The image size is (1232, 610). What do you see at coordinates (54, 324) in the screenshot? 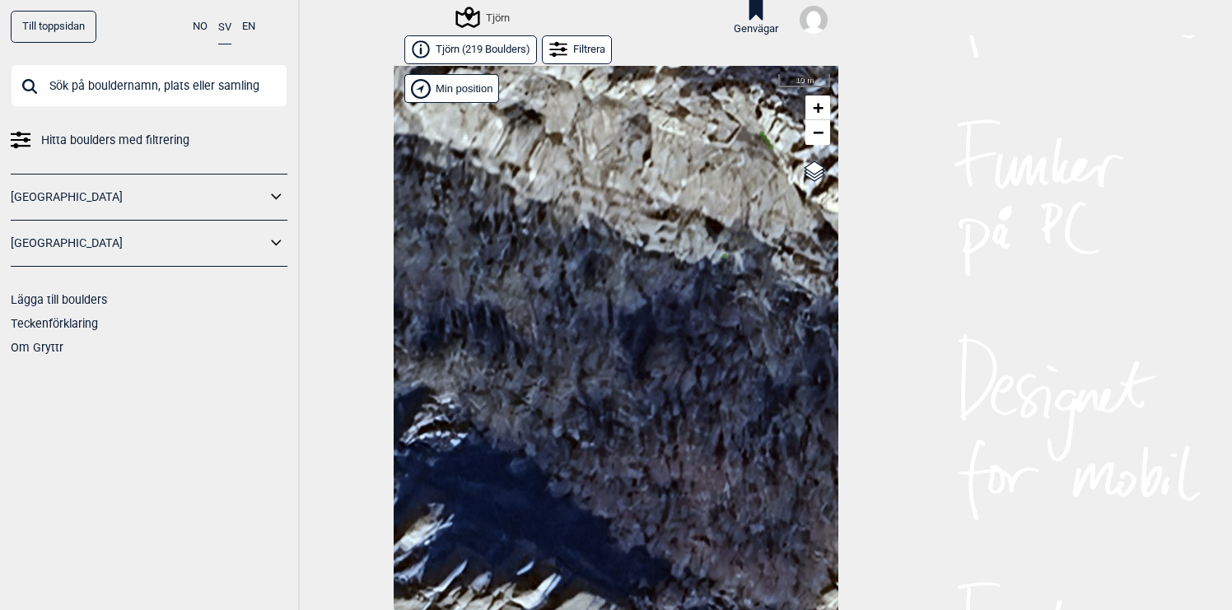
I see `a: Teckenförklaring` at bounding box center [54, 324].